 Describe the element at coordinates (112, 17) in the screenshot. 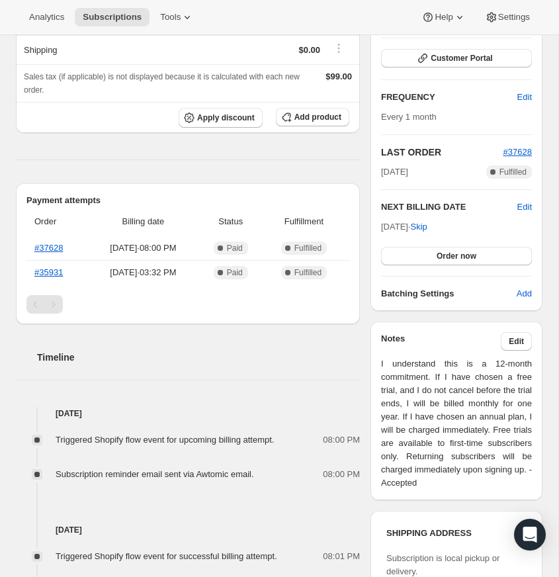

I see `span: Subscriptions` at that location.